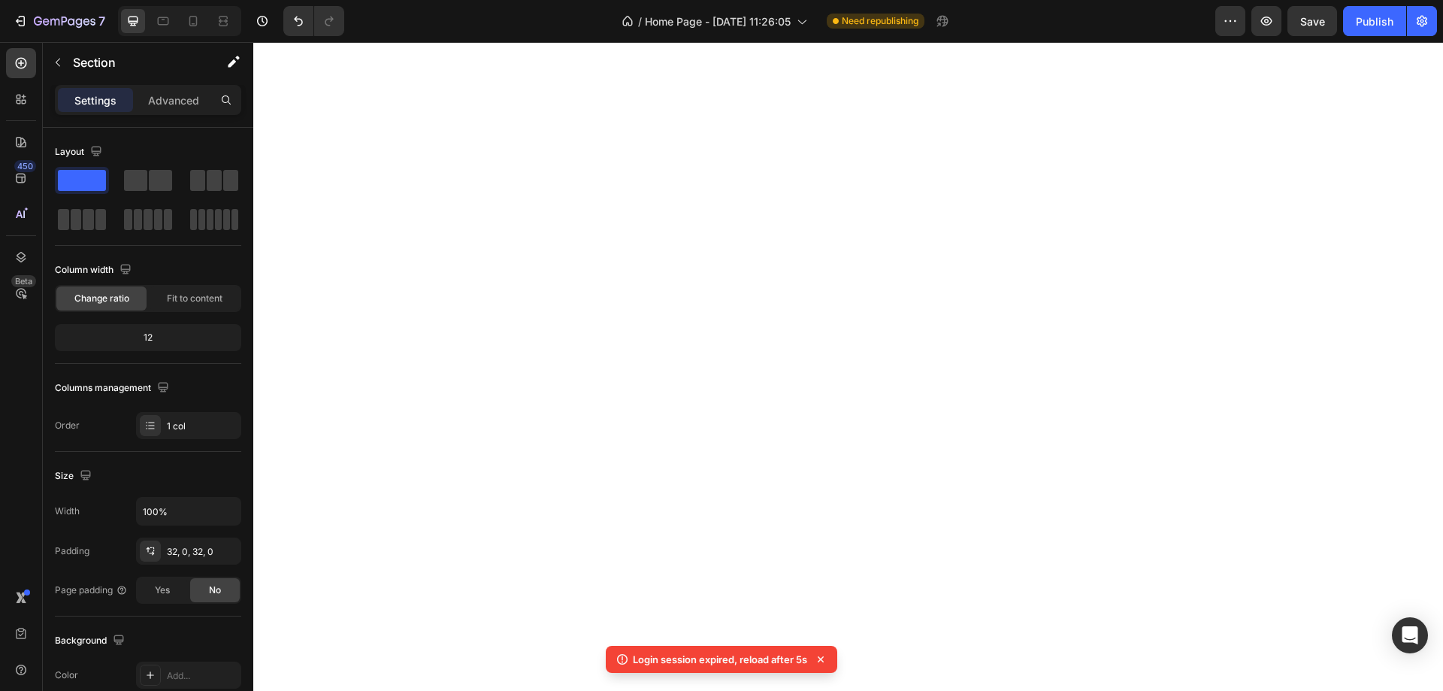  What do you see at coordinates (1312, 21) in the screenshot?
I see `span: Save` at bounding box center [1312, 21].